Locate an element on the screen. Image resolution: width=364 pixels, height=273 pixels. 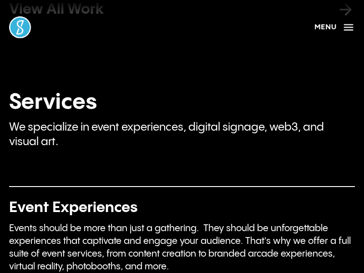
p: Menu is located at coordinates (325, 27).